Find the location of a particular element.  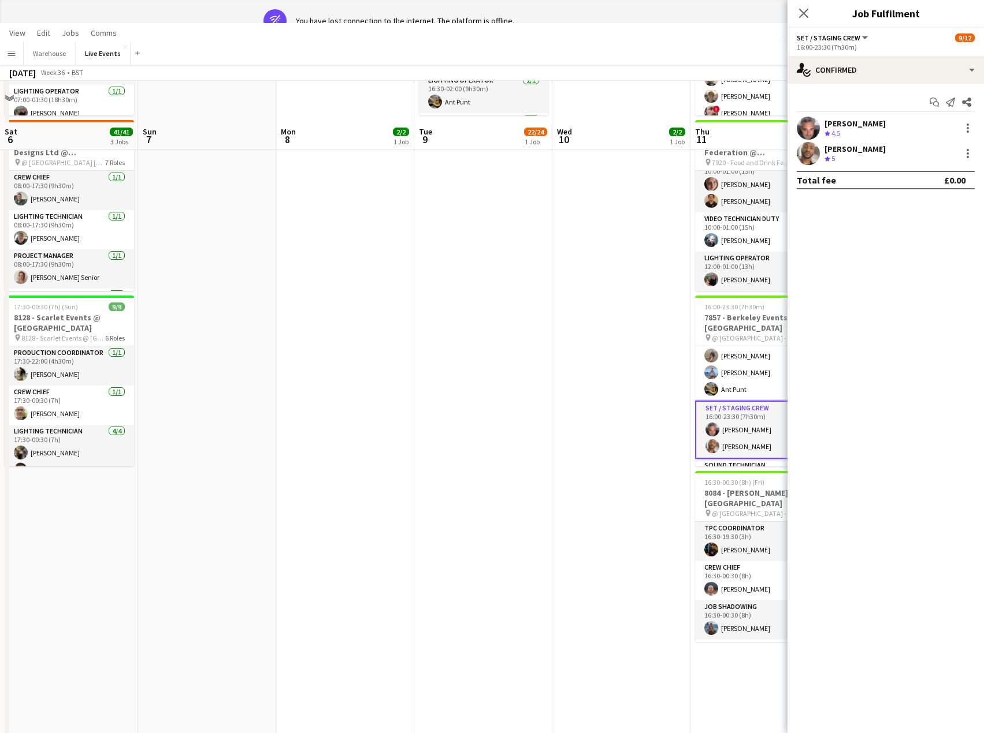

app-card-role: Lighting Operator1/116:30-02:00 (9h30m)Ant Punt is located at coordinates (483, 94).